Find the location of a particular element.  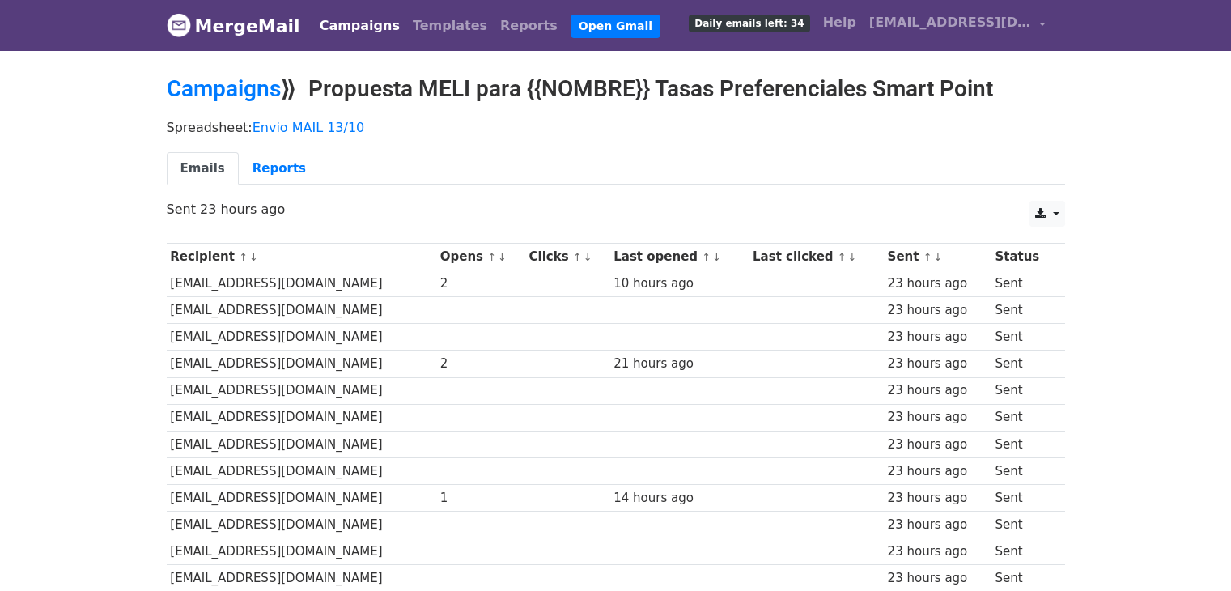

th: Clicks is located at coordinates (567, 257).